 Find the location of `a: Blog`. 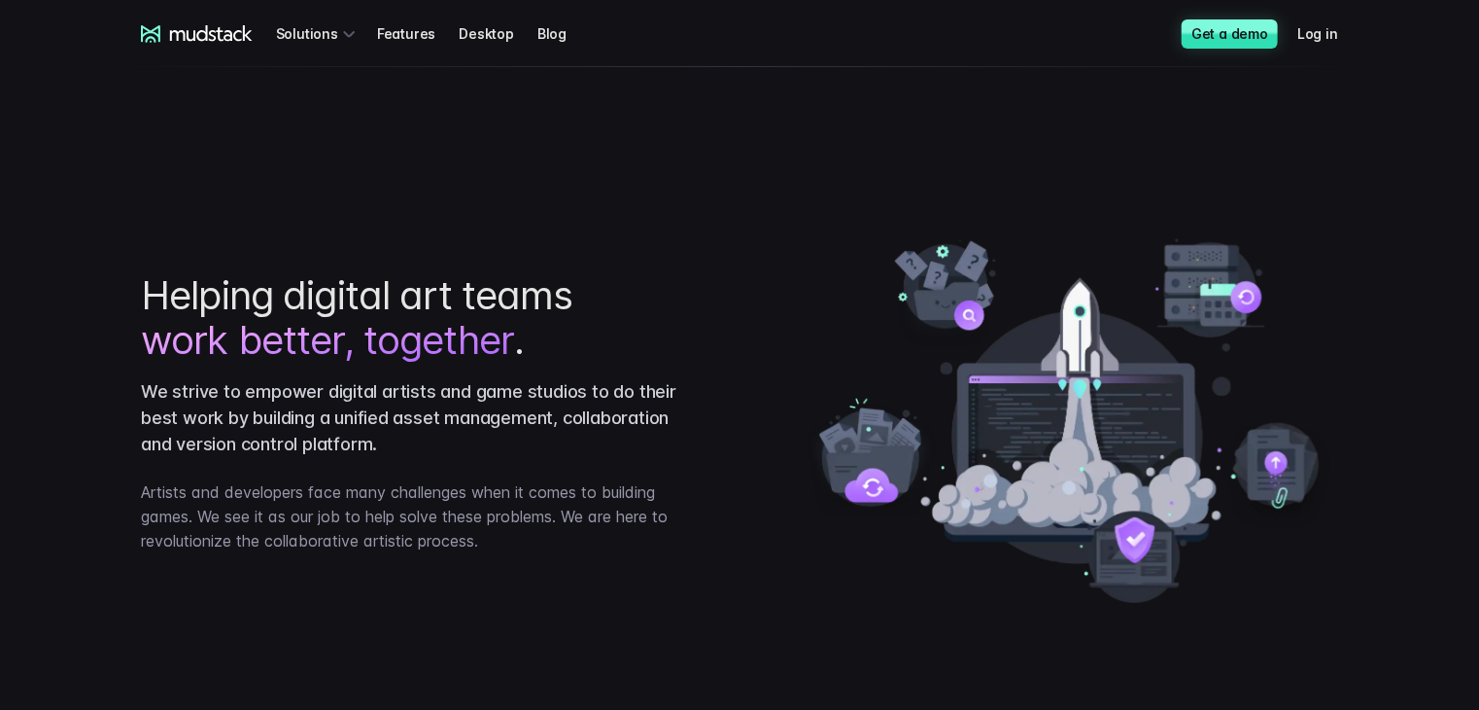

a: Blog is located at coordinates (564, 33).